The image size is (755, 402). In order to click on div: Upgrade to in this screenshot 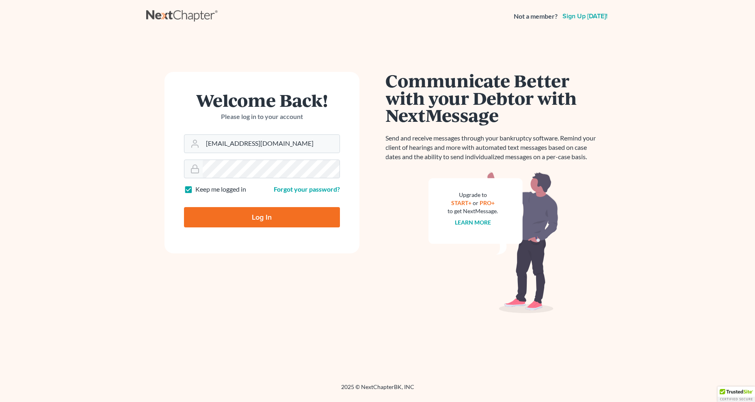, I will do `click(473, 195)`.